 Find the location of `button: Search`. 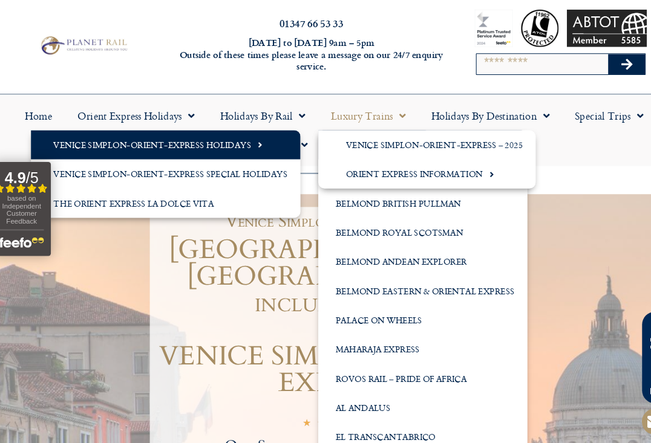

button: Search is located at coordinates (604, 73).